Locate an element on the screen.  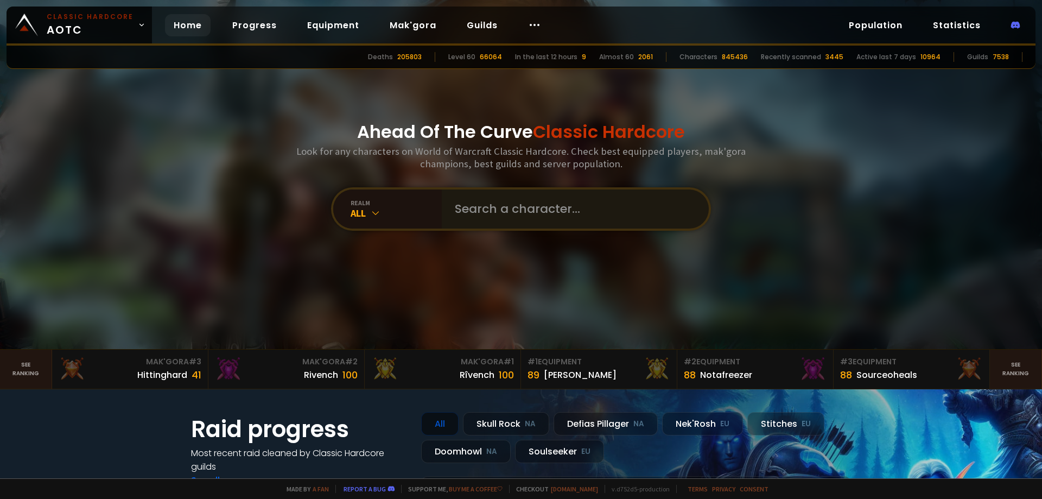
h1: Ahead Of The Curve is located at coordinates (521, 132).